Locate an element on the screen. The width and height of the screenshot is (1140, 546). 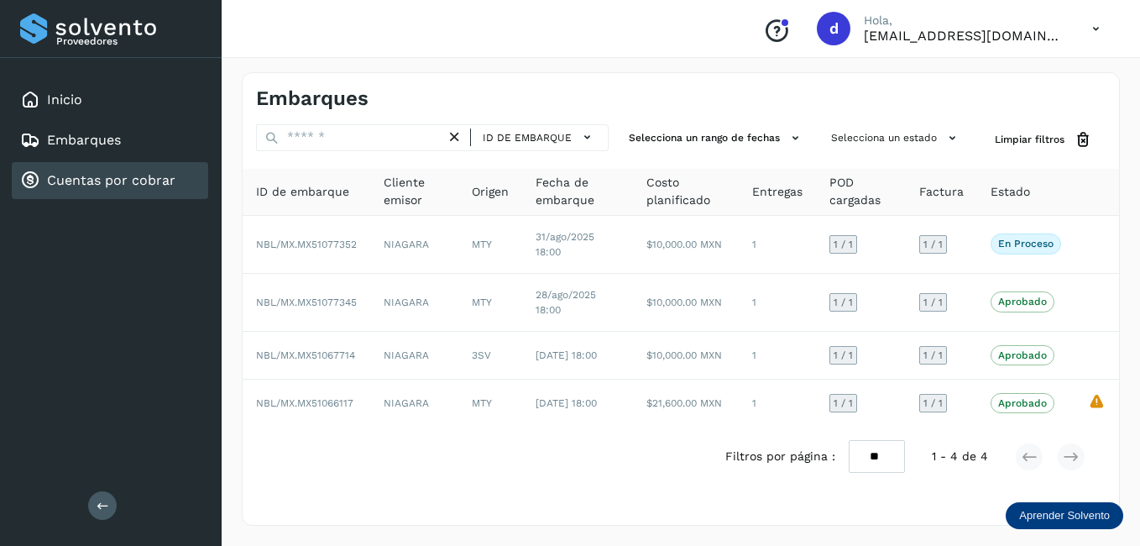
p: Proveedores is located at coordinates (128, 41).